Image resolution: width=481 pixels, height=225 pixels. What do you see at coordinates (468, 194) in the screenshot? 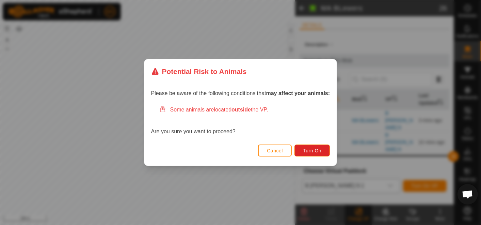
I see `div: Open chat` at bounding box center [468, 194].